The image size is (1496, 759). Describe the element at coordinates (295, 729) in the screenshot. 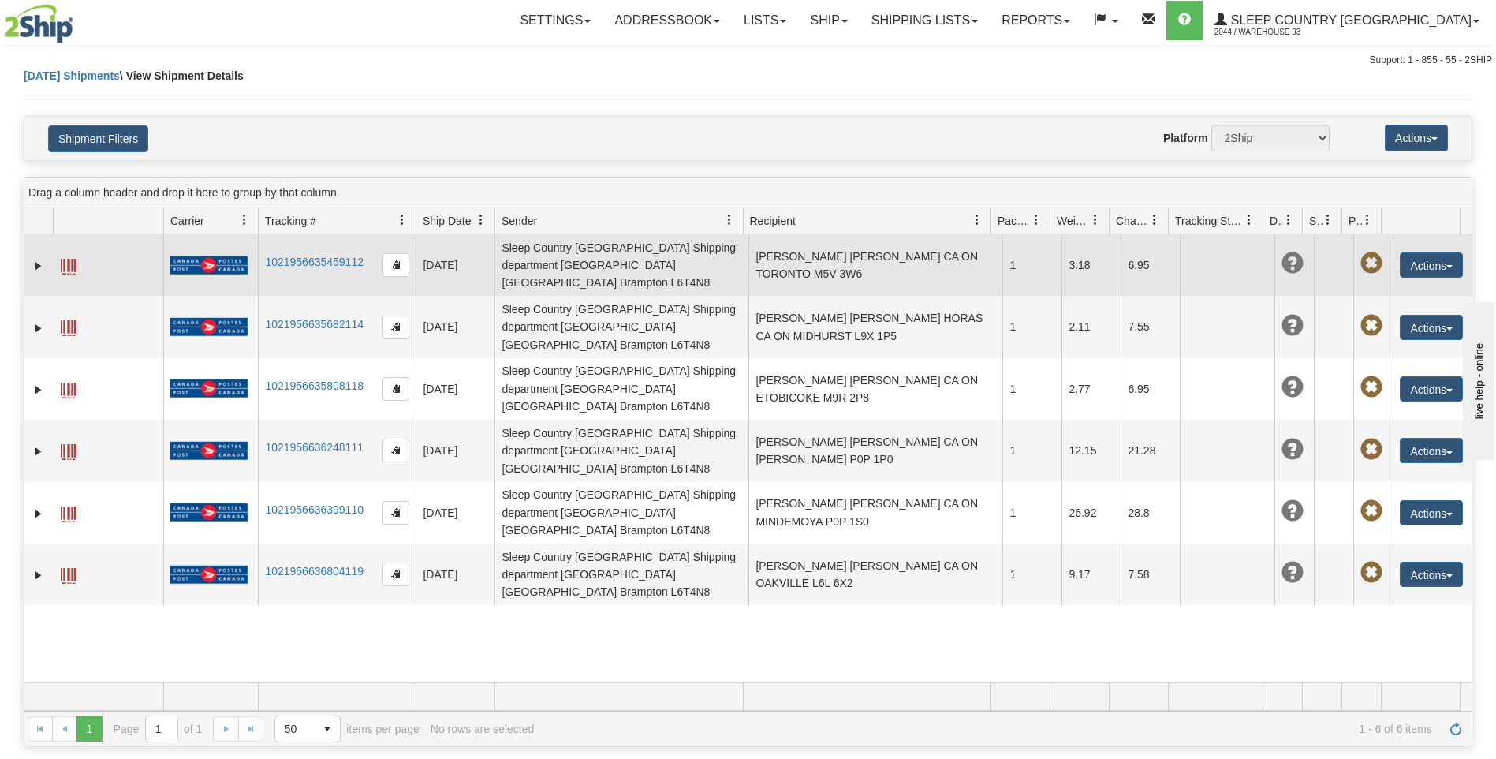

I see `span: 50` at that location.